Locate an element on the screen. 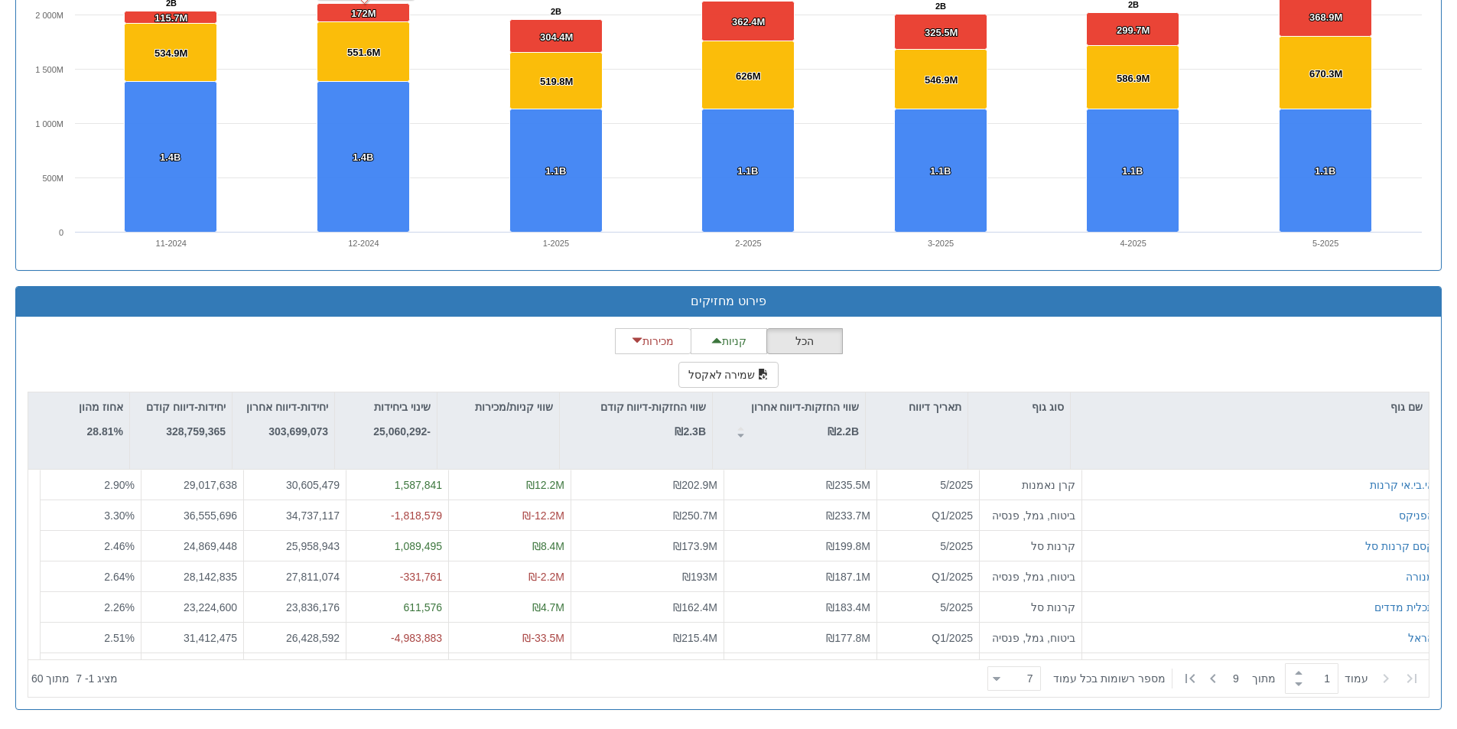 This screenshot has height=729, width=1457. div: קסם קרנות סל is located at coordinates (1399, 545).